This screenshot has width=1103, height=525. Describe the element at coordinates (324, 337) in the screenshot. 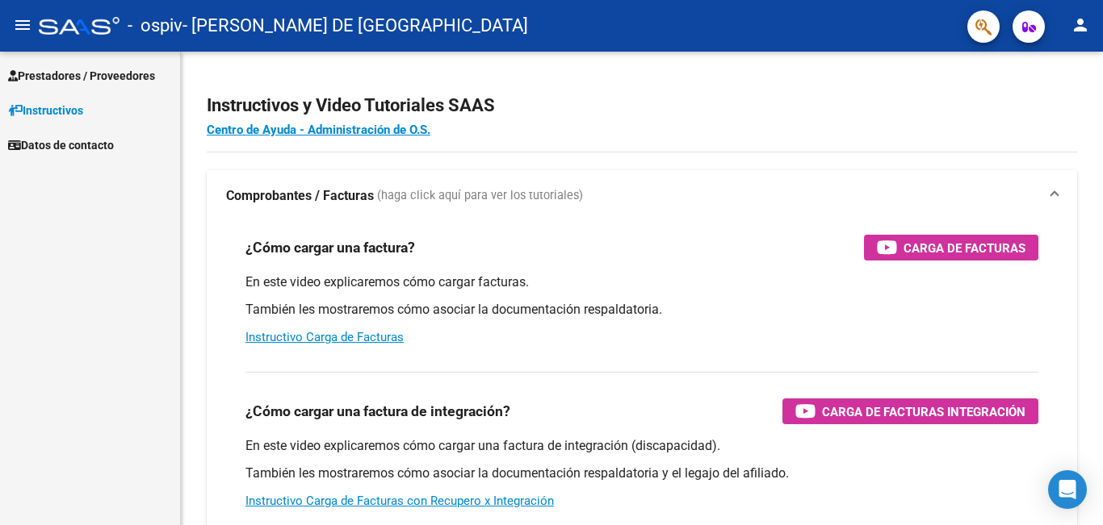

I see `a: Instructivo Carga de Facturas` at that location.